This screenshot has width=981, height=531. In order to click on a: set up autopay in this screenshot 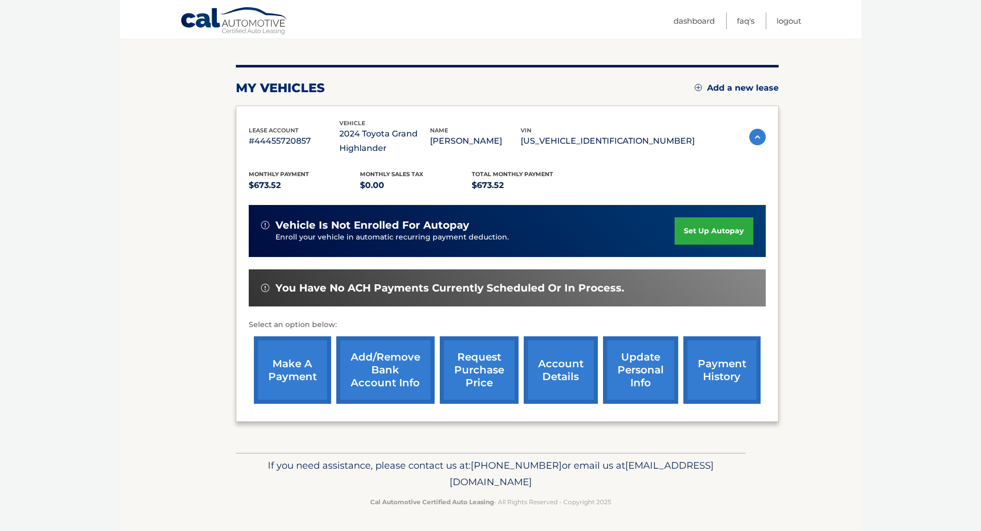, I will do `click(714, 231)`.